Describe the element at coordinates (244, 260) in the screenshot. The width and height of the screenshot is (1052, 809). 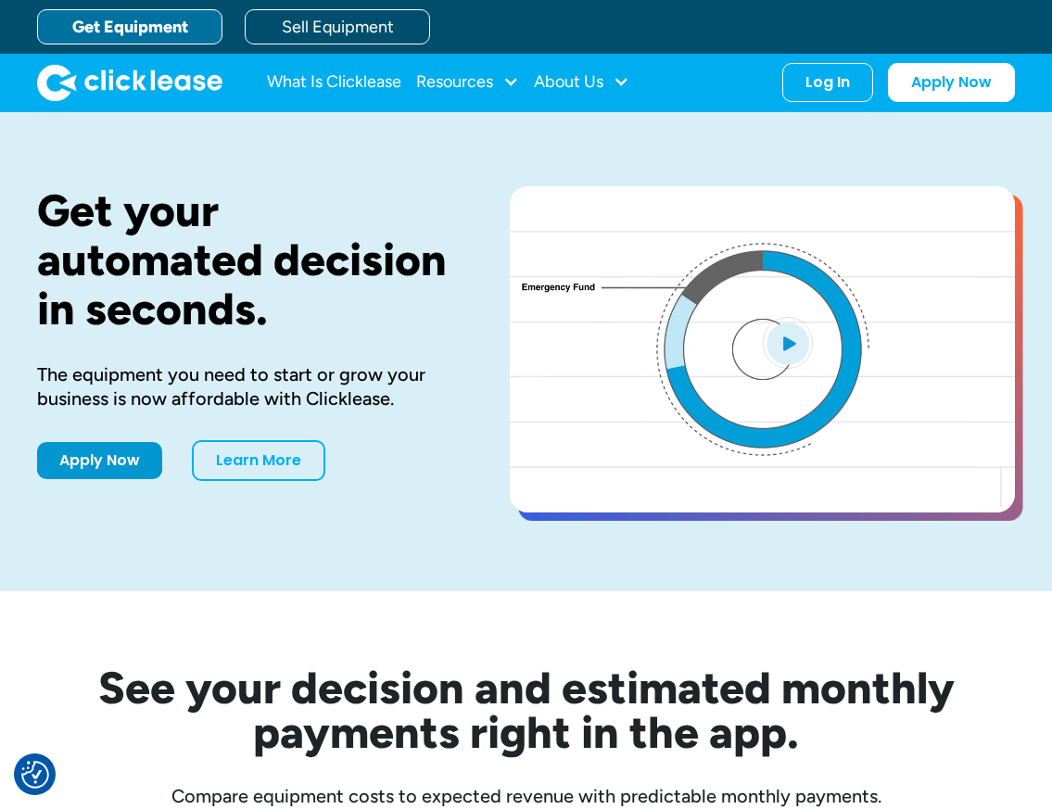
I see `h1: Get your automated decision in seconds.` at that location.